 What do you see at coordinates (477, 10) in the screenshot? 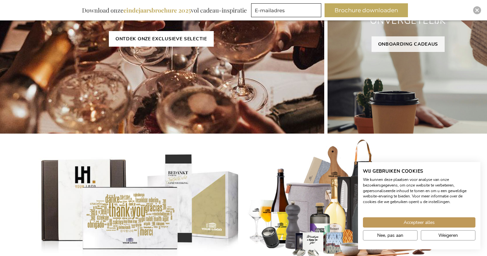
I see `img: Close` at bounding box center [477, 10].